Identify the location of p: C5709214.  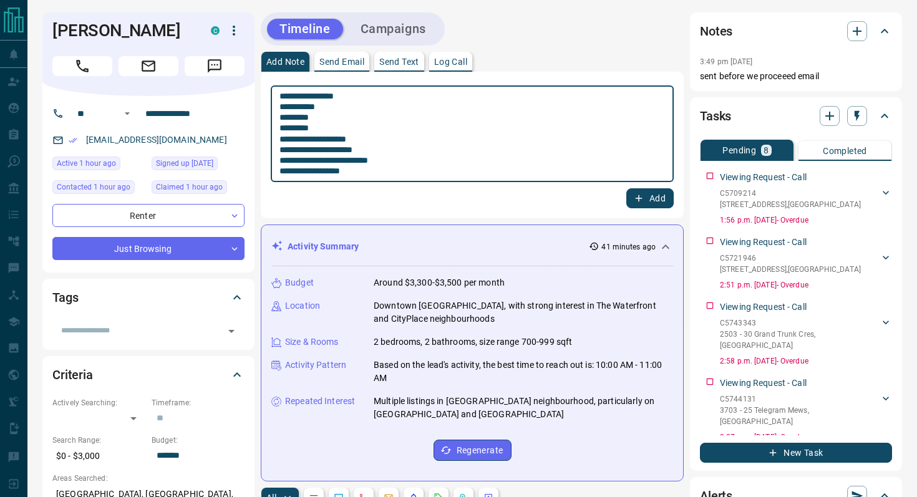
(790, 193).